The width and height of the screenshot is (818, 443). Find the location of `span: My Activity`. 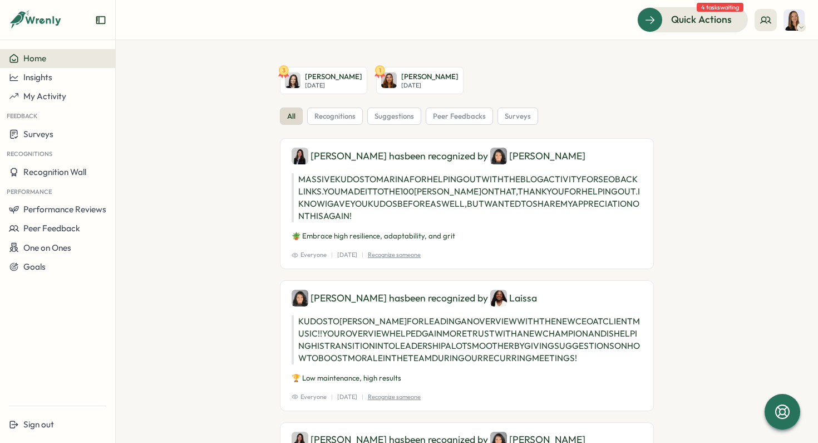

span: My Activity is located at coordinates (45, 96).